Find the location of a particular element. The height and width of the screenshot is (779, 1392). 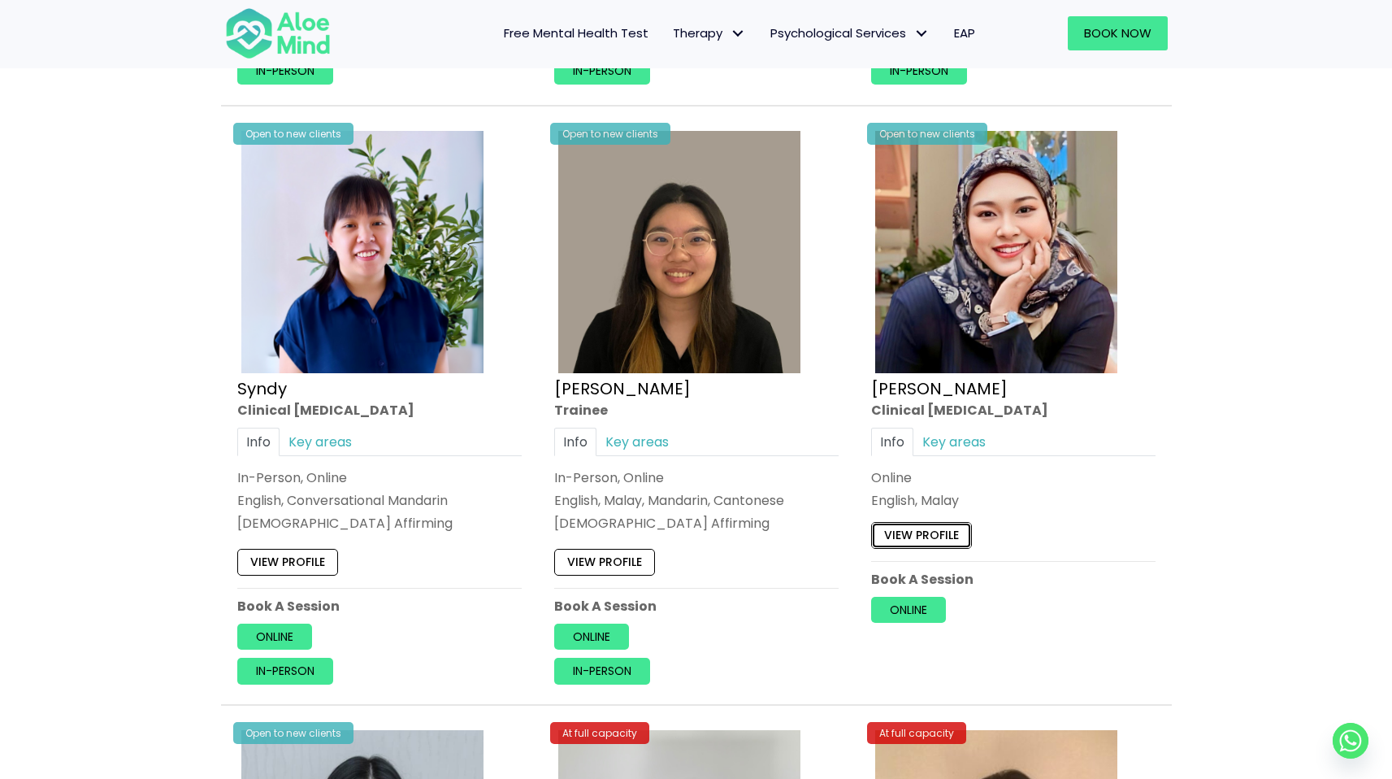

a: Book Now is located at coordinates (1118, 33).